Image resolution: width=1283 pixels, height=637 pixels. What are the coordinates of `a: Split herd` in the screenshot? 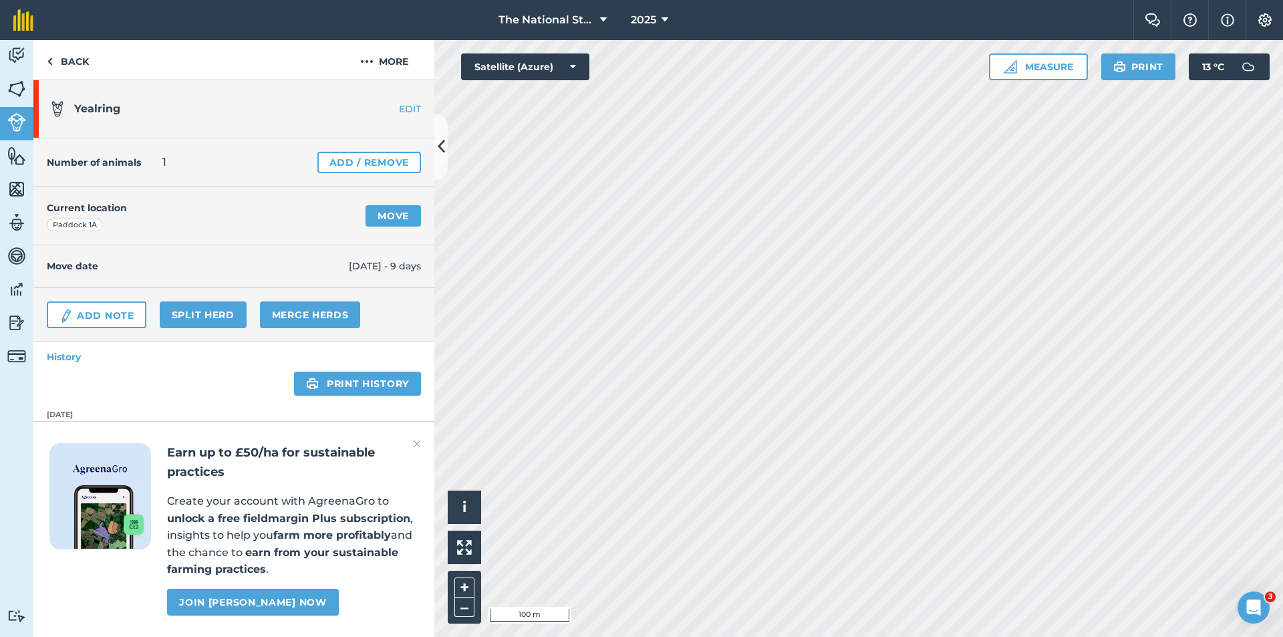 It's located at (203, 315).